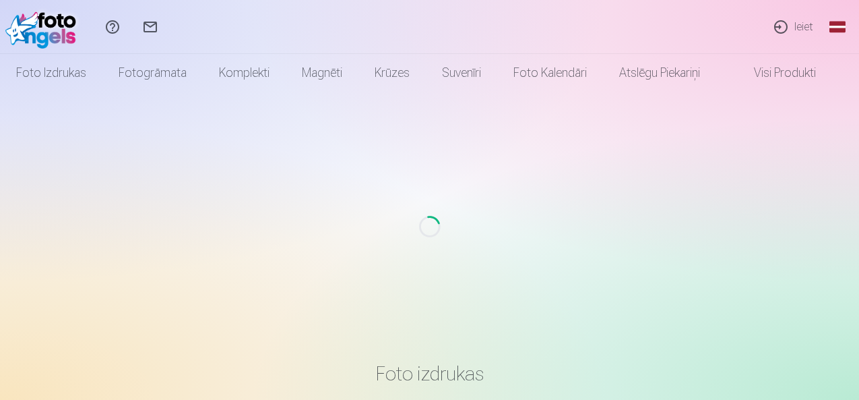  I want to click on a: Komplekti, so click(244, 73).